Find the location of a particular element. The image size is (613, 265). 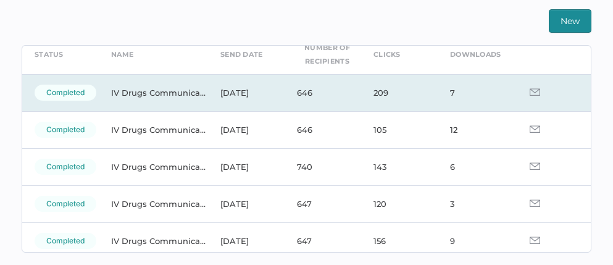

div: status is located at coordinates (49, 54).